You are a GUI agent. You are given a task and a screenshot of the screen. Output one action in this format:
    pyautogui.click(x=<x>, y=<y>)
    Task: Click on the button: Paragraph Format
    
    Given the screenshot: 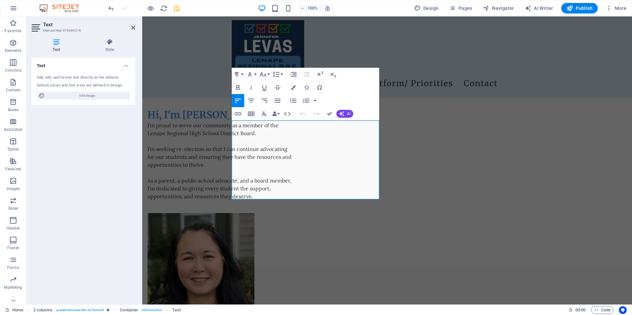 What is the action you would take?
    pyautogui.click(x=238, y=74)
    